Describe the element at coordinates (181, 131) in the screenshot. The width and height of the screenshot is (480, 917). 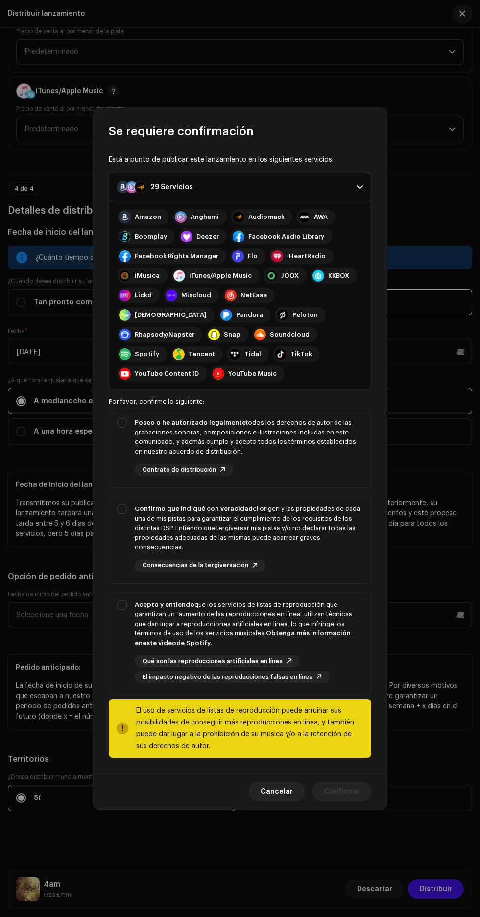
I see `span: Se requiere confirmación` at that location.